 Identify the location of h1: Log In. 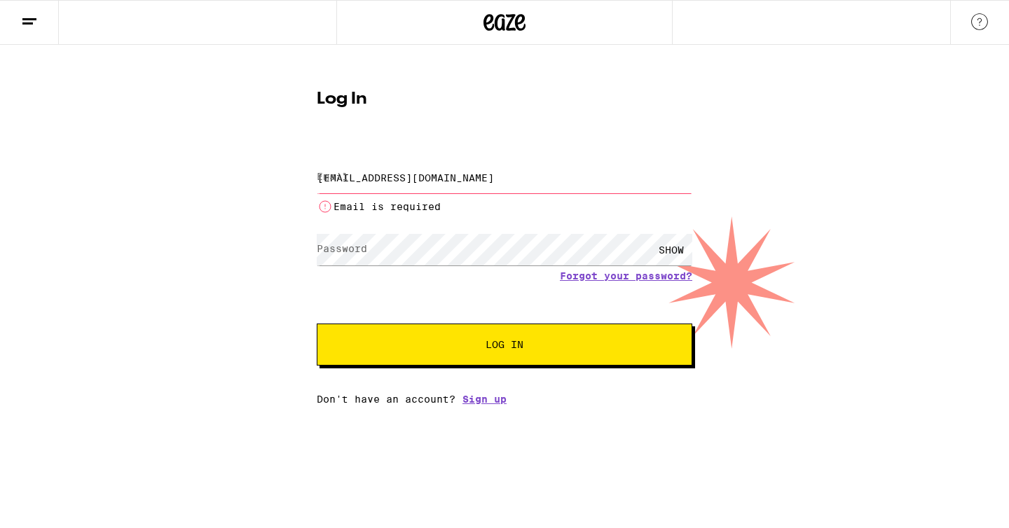
(504, 99).